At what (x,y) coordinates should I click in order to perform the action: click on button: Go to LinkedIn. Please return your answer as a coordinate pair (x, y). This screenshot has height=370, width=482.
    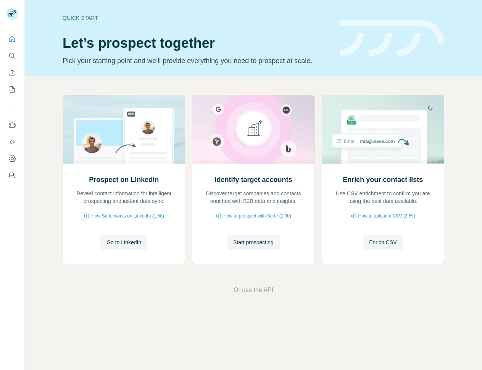
    Looking at the image, I should click on (124, 242).